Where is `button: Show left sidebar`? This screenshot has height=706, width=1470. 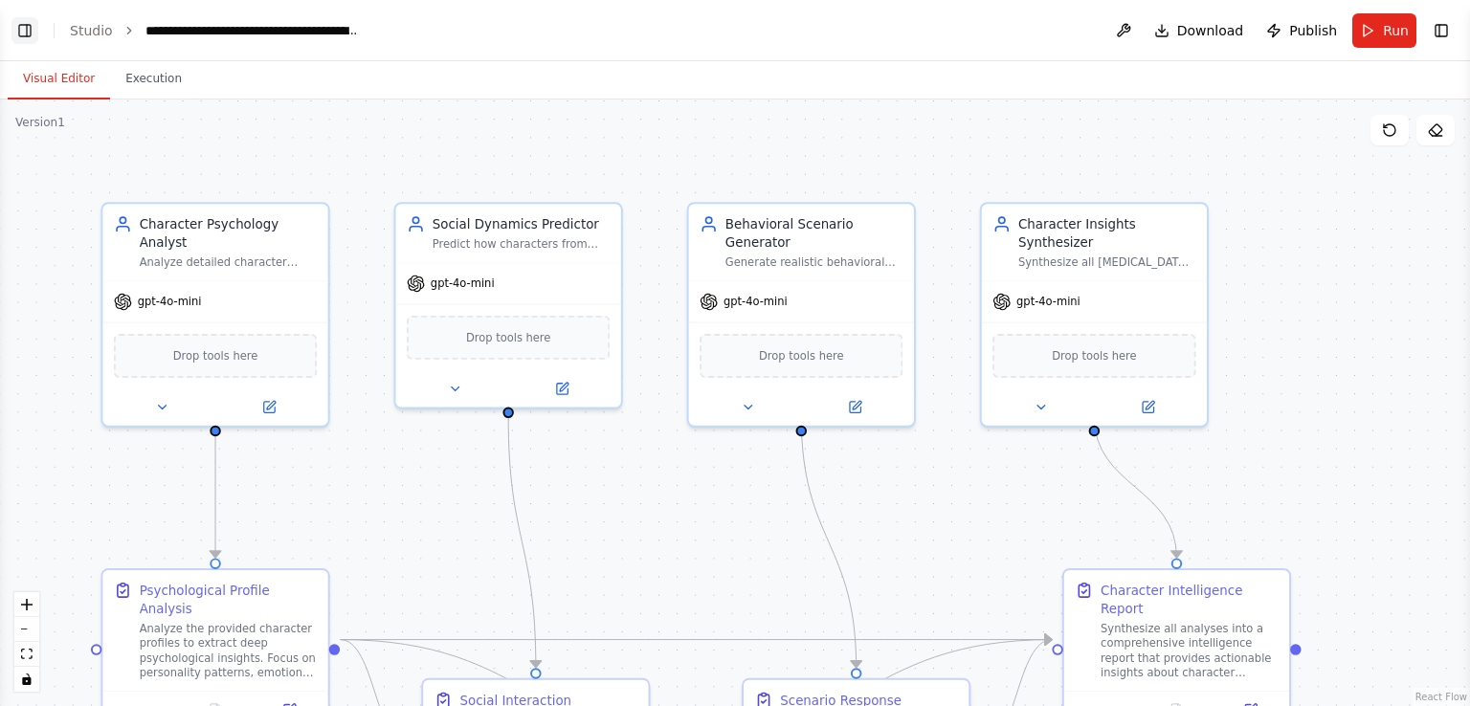 button: Show left sidebar is located at coordinates (25, 31).